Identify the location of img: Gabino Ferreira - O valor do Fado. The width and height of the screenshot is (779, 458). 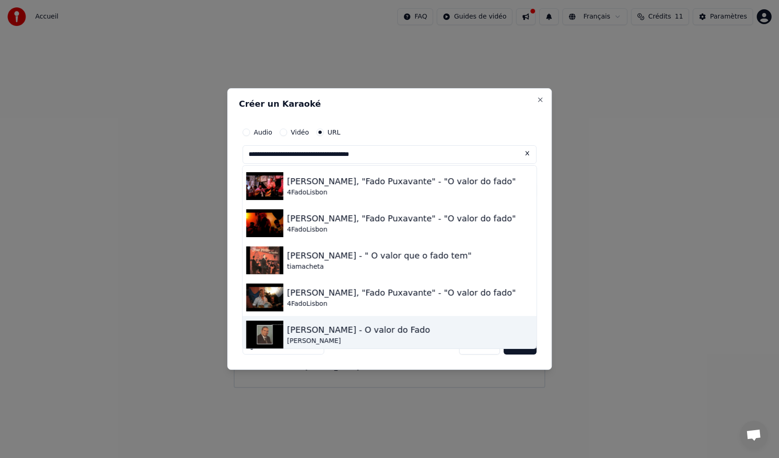
(265, 334).